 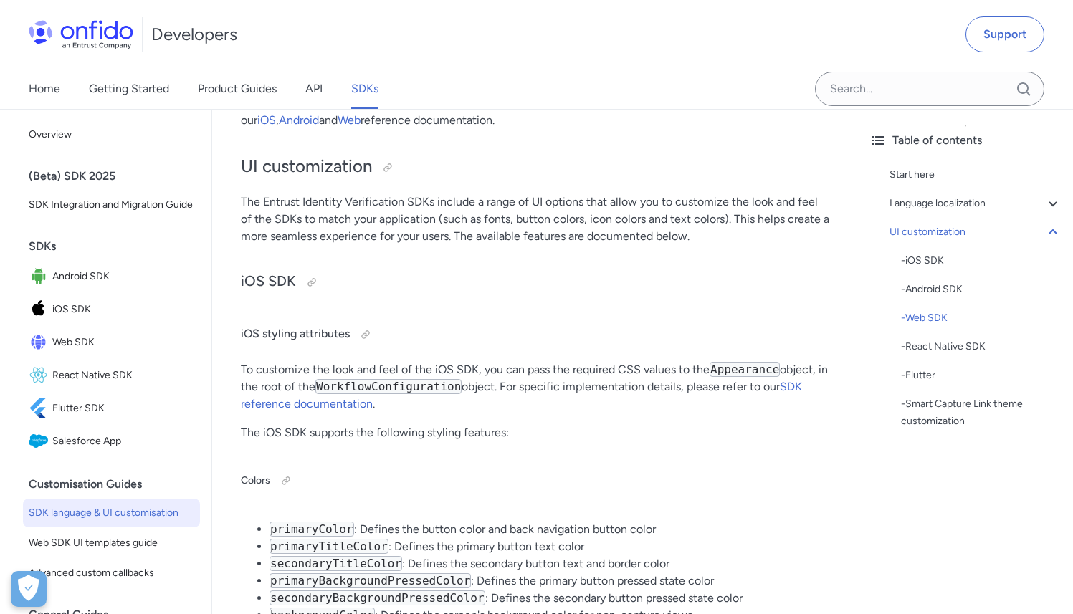 What do you see at coordinates (237, 89) in the screenshot?
I see `a: Product Guides` at bounding box center [237, 89].